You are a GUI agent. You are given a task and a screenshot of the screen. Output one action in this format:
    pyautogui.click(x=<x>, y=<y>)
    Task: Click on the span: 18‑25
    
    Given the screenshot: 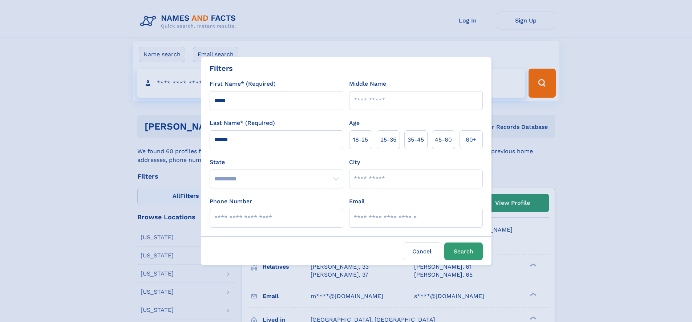 What is the action you would take?
    pyautogui.click(x=360, y=140)
    